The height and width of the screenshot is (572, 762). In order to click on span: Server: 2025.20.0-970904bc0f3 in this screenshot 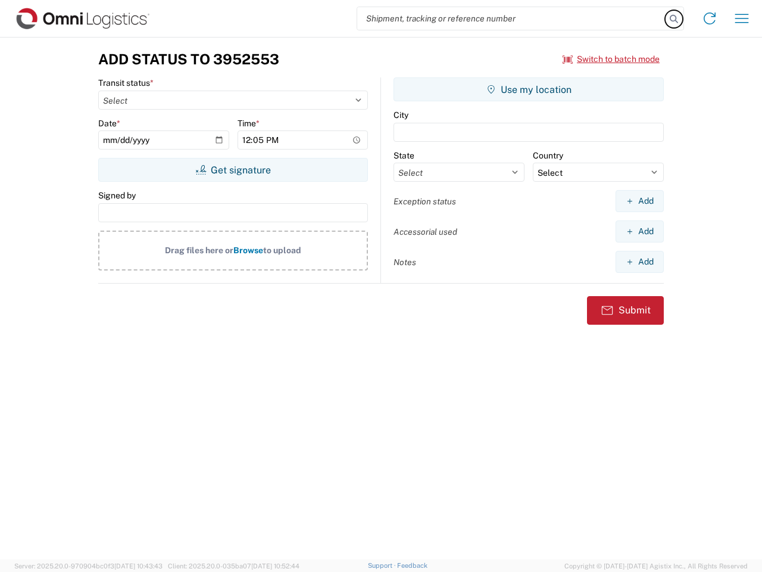, I will do `click(88, 566)`.